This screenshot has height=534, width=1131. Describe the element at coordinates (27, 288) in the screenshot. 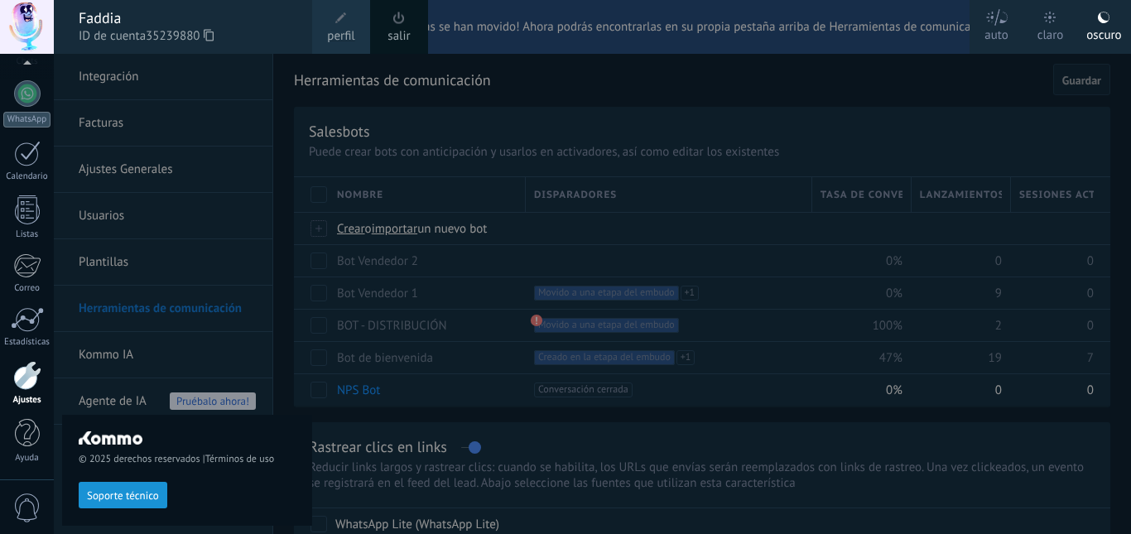

I see `div: Correo` at that location.